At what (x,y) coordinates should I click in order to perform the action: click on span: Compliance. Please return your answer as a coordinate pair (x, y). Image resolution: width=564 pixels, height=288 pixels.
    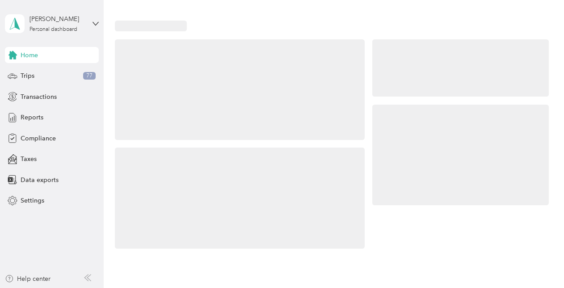
    Looking at the image, I should click on (38, 138).